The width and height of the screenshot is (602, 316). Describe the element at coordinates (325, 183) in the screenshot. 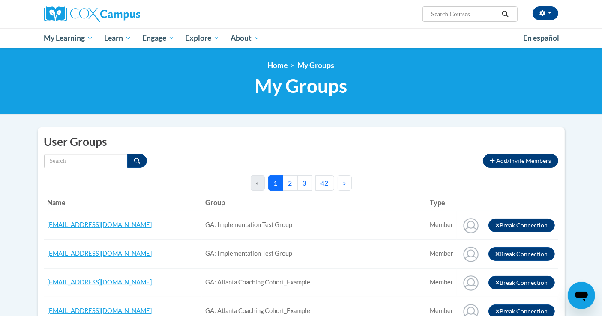

I see `button: 42` at that location.